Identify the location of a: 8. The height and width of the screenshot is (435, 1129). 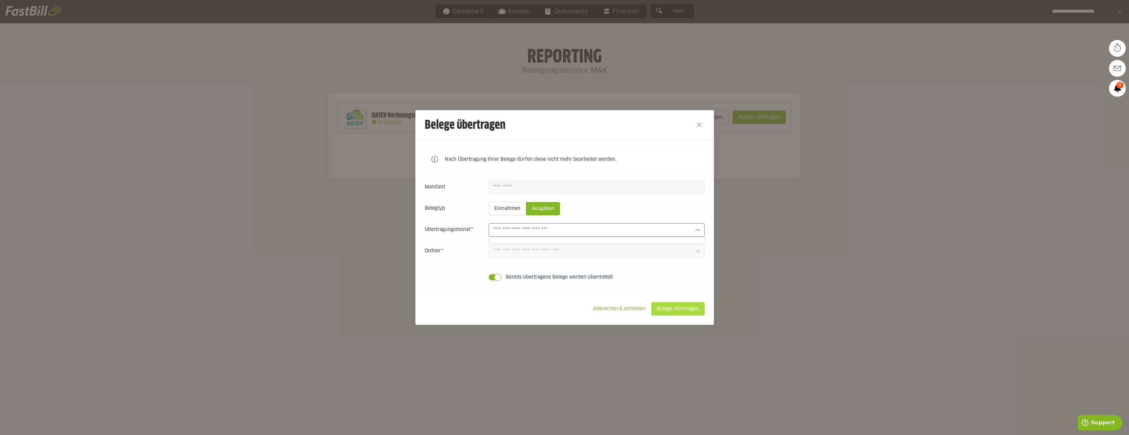
(1118, 88).